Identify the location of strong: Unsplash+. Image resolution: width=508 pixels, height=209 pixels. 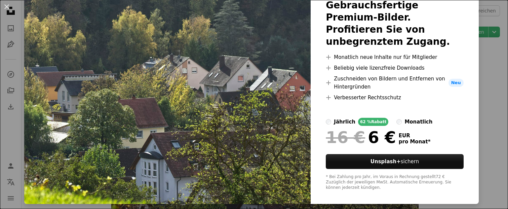
(386, 161).